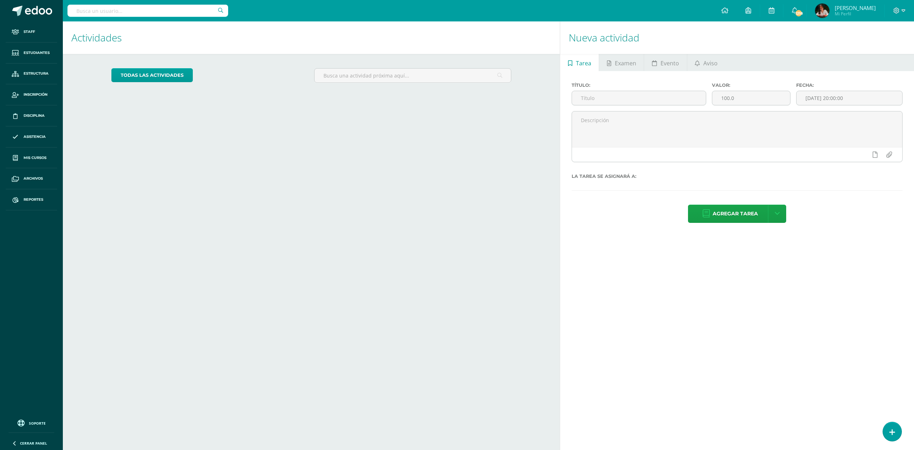  Describe the element at coordinates (311, 38) in the screenshot. I see `h1: Actividades` at that location.